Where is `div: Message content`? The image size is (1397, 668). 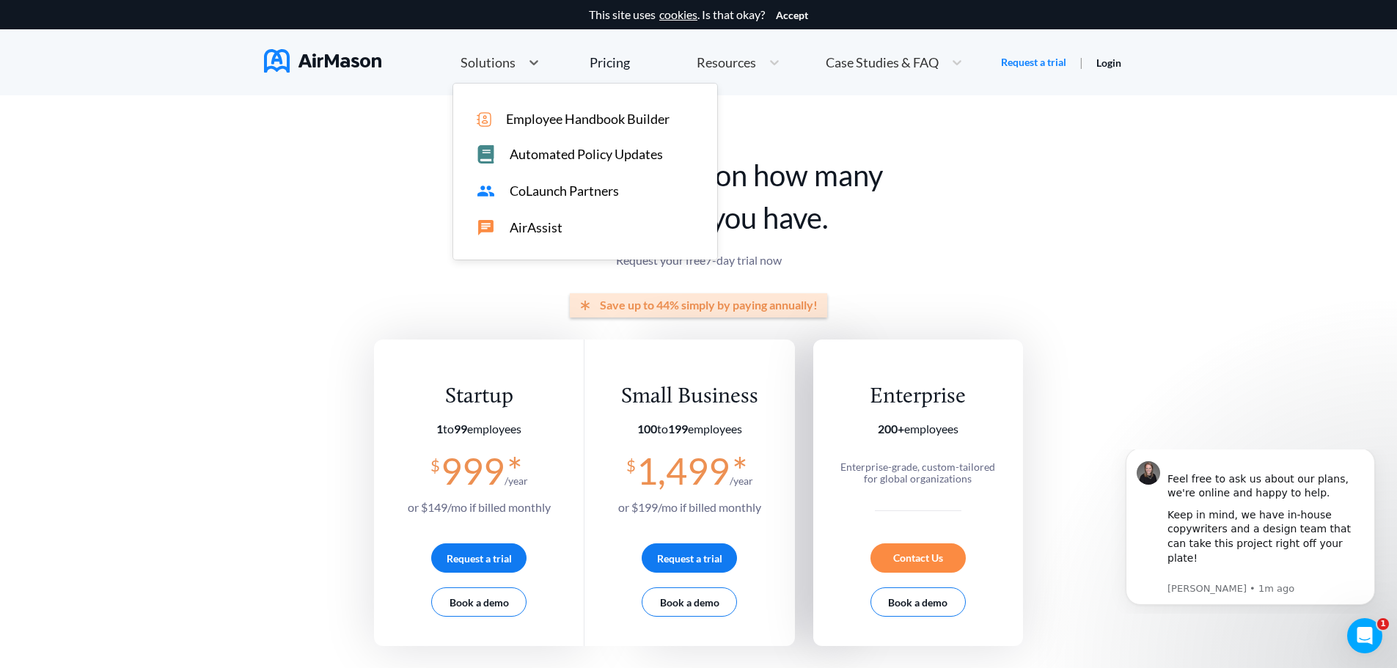
div: Message content is located at coordinates (162, 69).